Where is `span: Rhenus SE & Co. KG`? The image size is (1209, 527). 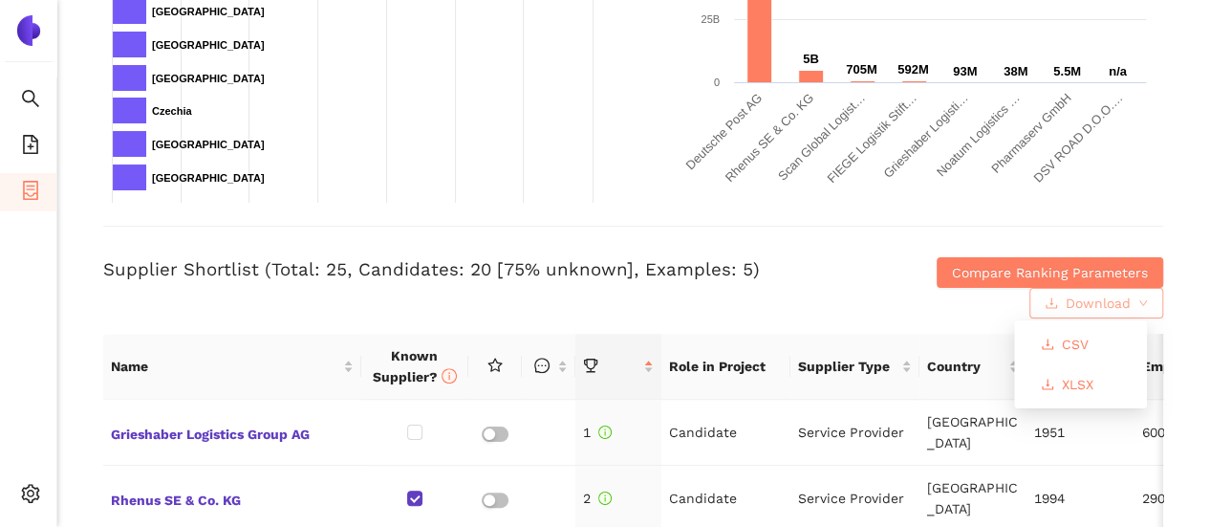
span: Rhenus SE & Co. KG is located at coordinates (232, 498).